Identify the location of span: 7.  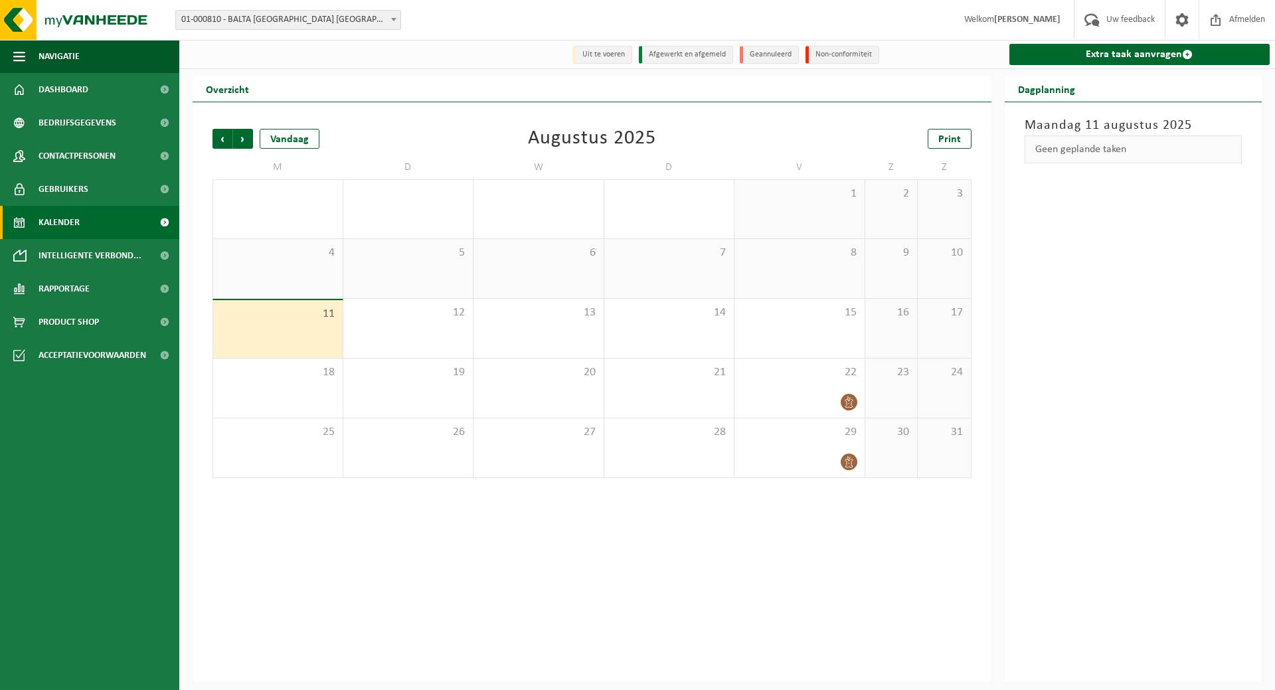
(670, 253).